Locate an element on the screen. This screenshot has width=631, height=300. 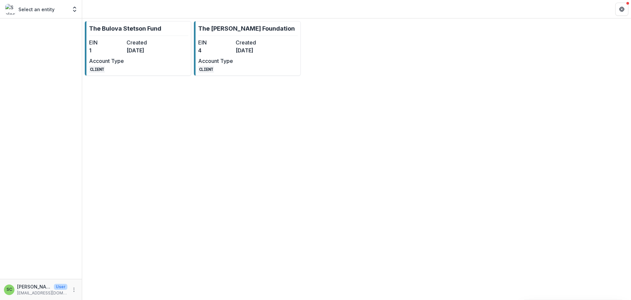
p: Select an entity is located at coordinates (37, 9).